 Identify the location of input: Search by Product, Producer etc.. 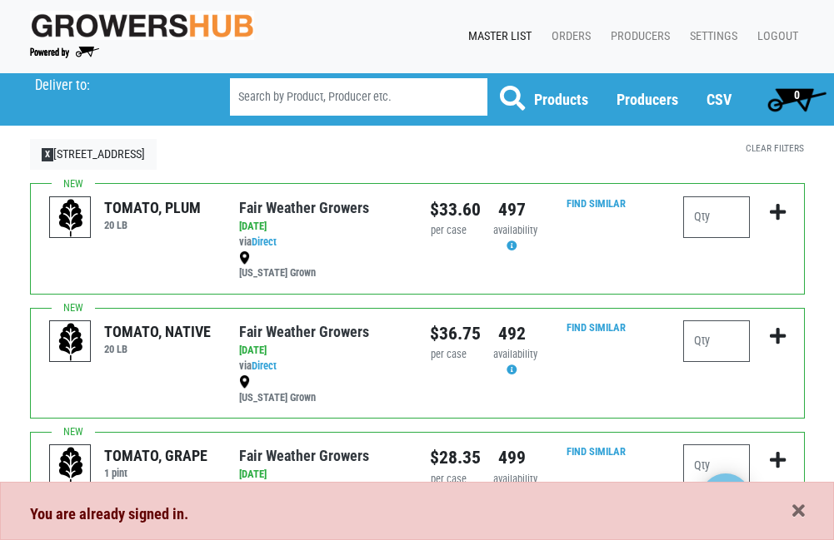
(358, 97).